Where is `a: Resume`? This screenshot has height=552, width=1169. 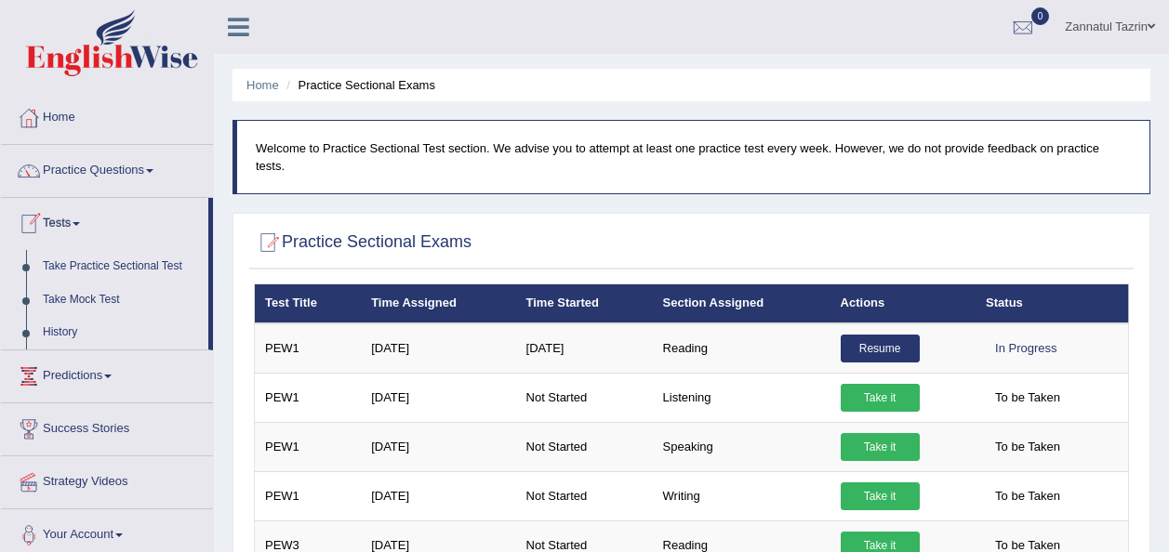 a: Resume is located at coordinates (880, 349).